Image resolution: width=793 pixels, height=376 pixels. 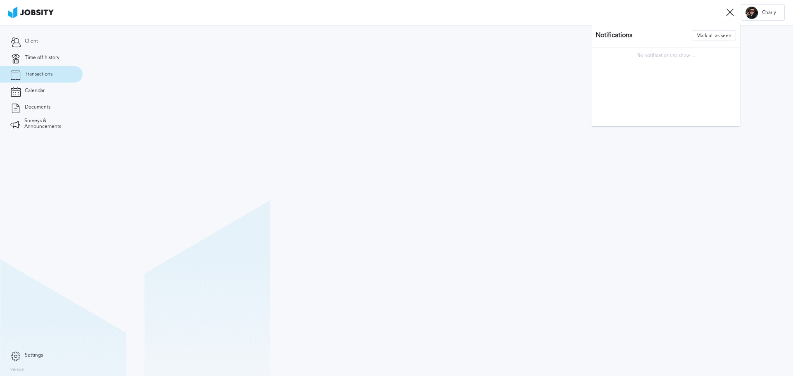 What do you see at coordinates (42, 58) in the screenshot?
I see `span: Time off history` at bounding box center [42, 58].